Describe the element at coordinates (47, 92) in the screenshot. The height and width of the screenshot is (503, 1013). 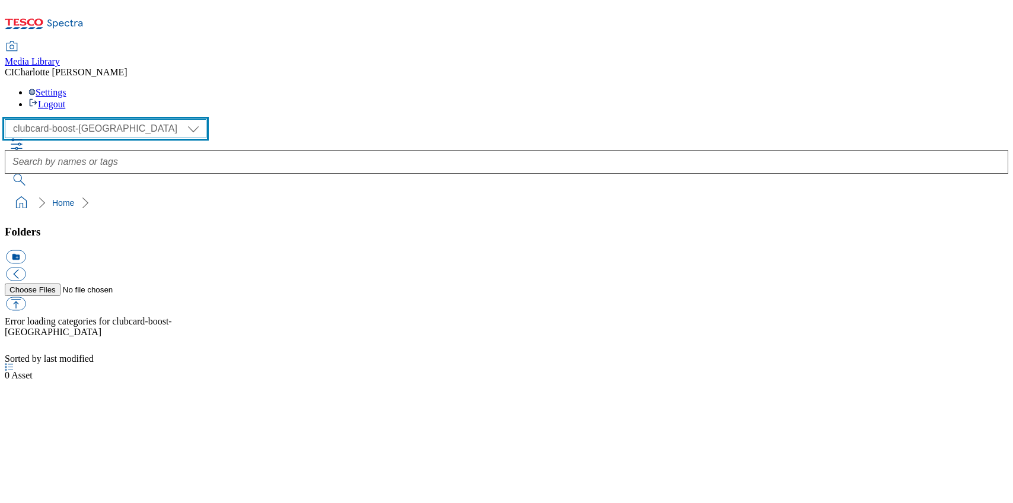
I see `a: Settings` at that location.